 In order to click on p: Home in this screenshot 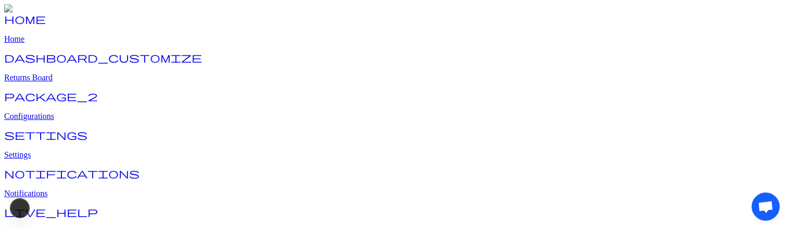, I will do `click(394, 39)`.